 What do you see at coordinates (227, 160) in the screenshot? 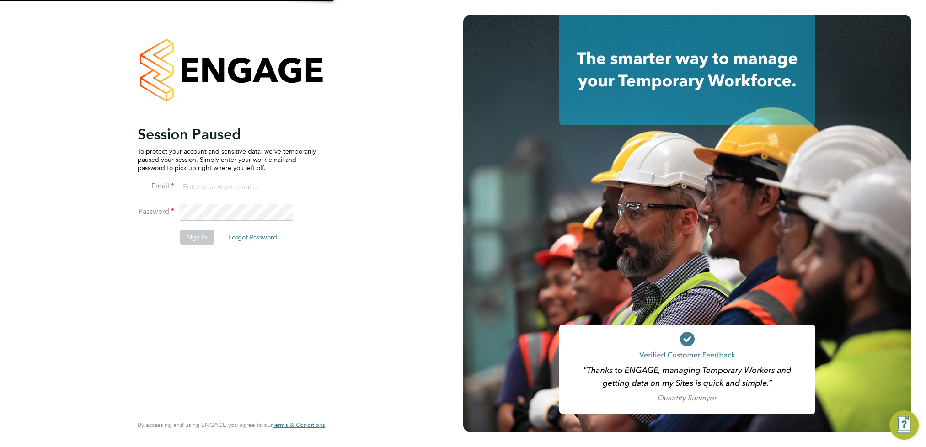
I see `p: To protect your account and sensitive data, we've temporarily paused your session. Simply enter y...` at bounding box center [227, 160].